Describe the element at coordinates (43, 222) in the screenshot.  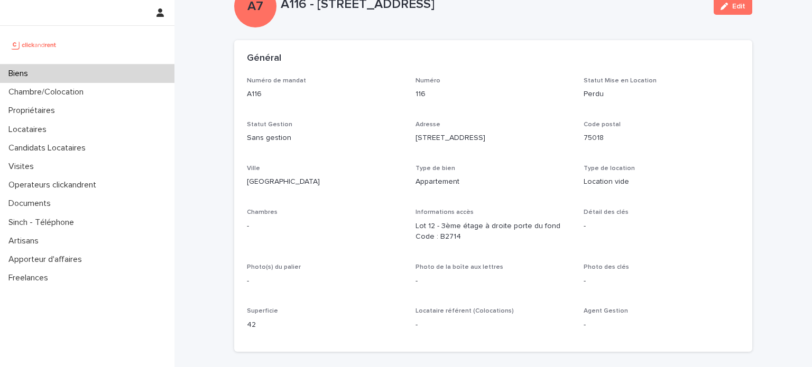
I see `p: Sinch - Téléphone` at that location.